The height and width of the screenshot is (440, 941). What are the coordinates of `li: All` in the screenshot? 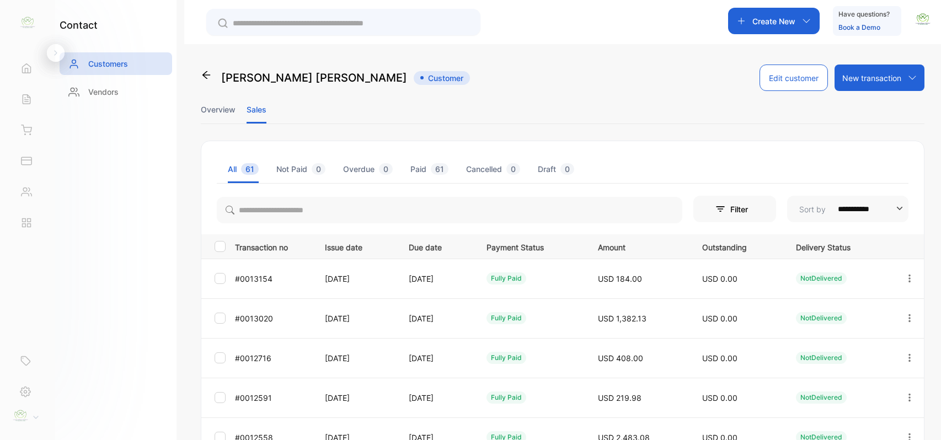 It's located at (243, 169).